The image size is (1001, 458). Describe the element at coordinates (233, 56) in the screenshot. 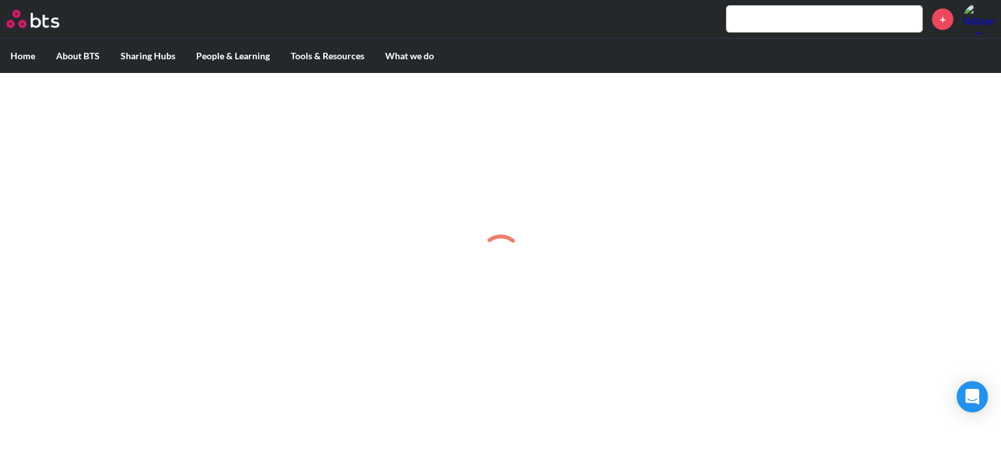

I see `label: People & Learning` at that location.